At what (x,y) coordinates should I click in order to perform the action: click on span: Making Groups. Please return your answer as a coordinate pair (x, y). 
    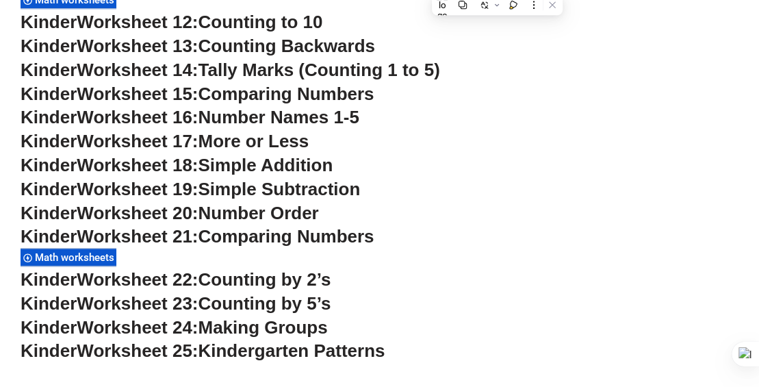
    Looking at the image, I should click on (262, 327).